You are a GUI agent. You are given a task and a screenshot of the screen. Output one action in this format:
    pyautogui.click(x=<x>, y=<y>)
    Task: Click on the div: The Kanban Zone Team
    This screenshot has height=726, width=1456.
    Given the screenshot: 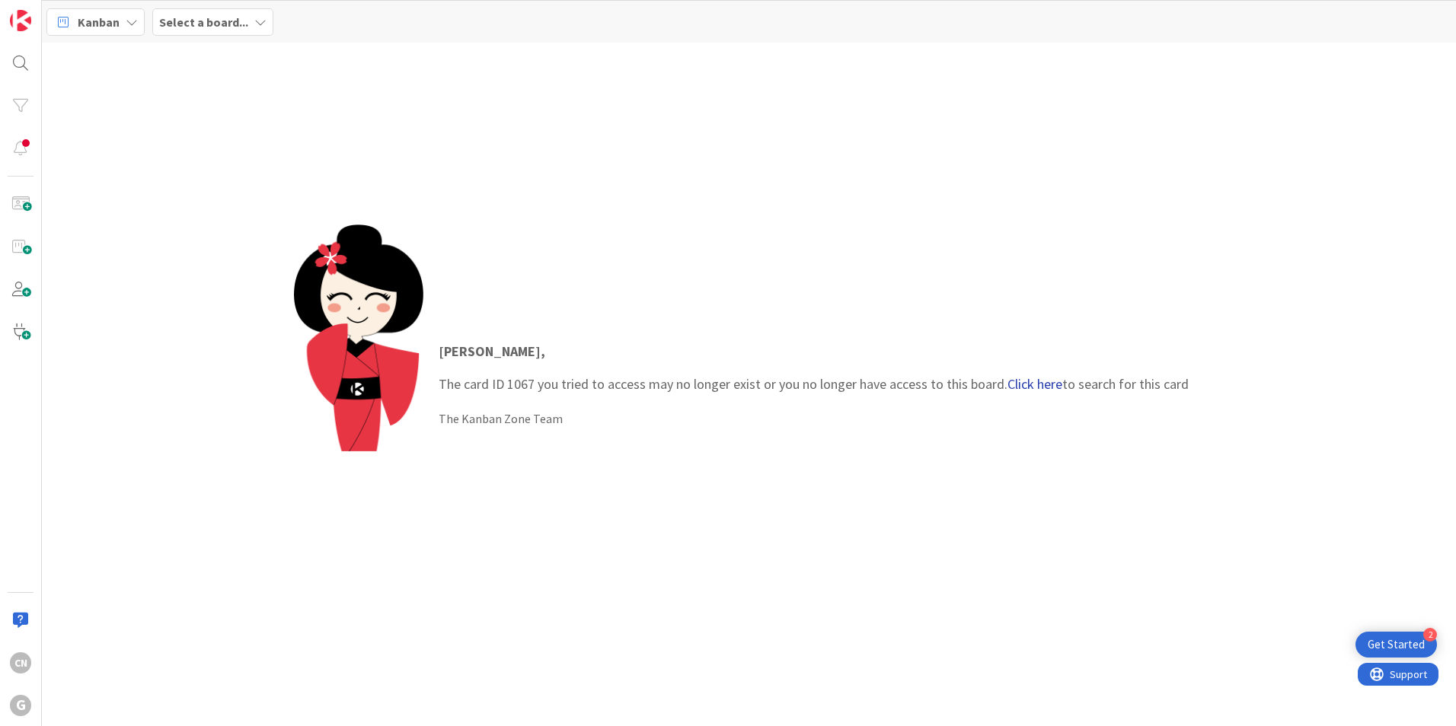 What is the action you would take?
    pyautogui.click(x=813, y=419)
    